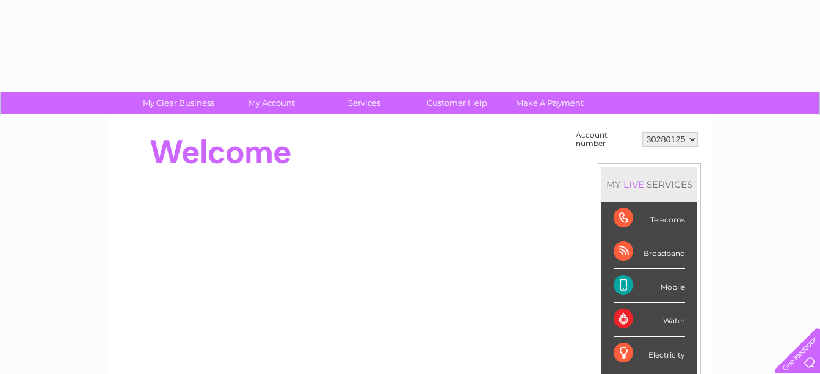 This screenshot has height=374, width=820. What do you see at coordinates (649, 353) in the screenshot?
I see `div: Electricity` at bounding box center [649, 353].